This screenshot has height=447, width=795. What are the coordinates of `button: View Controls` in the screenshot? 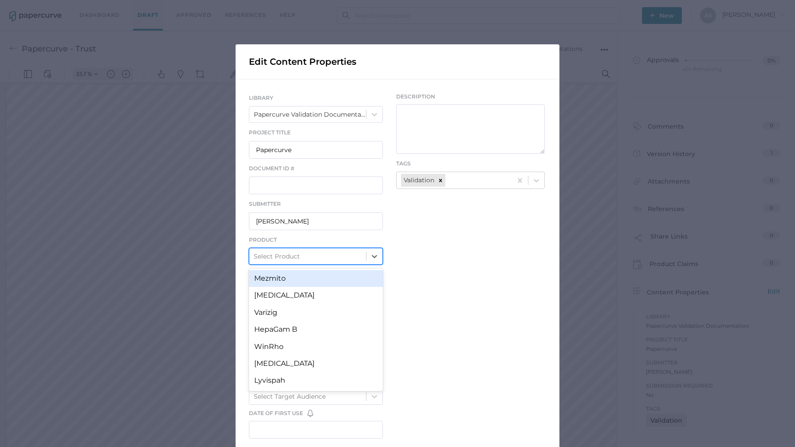 It's located at (47, 8).